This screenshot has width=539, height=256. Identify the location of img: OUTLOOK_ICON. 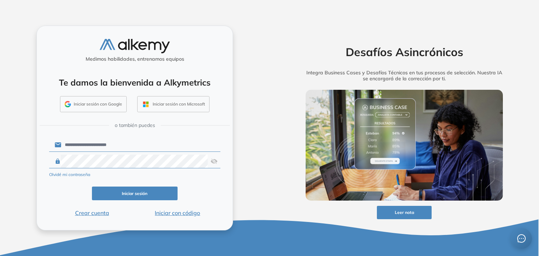
(146, 104).